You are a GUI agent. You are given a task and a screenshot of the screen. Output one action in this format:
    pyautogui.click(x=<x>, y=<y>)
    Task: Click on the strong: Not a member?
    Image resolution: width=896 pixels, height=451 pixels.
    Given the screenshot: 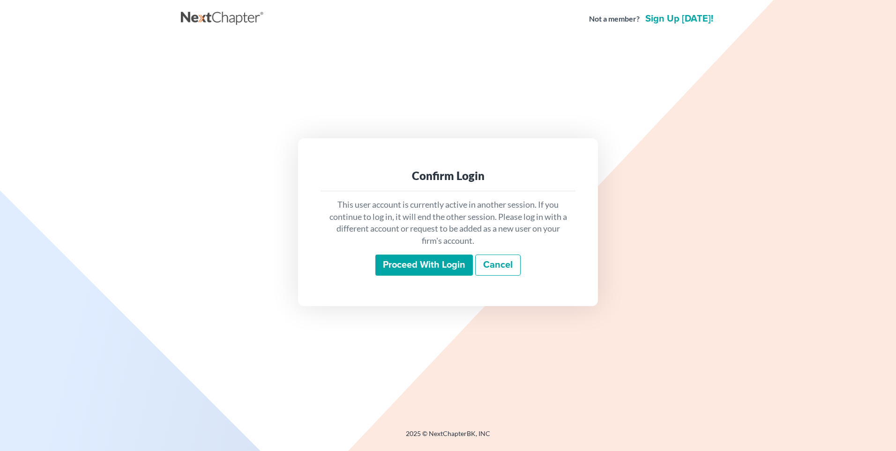 What is the action you would take?
    pyautogui.click(x=615, y=19)
    